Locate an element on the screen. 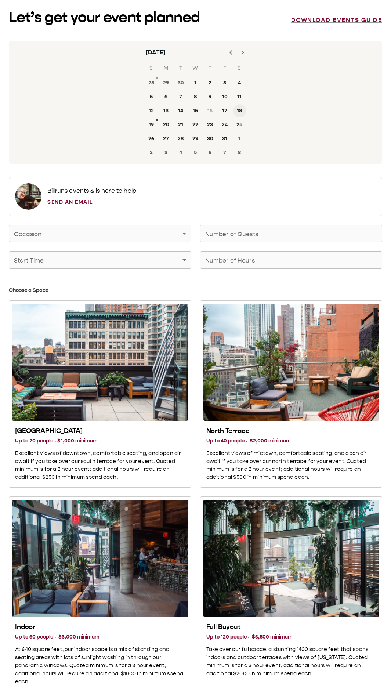  p: Bill runs events & is here to help is located at coordinates (92, 191).